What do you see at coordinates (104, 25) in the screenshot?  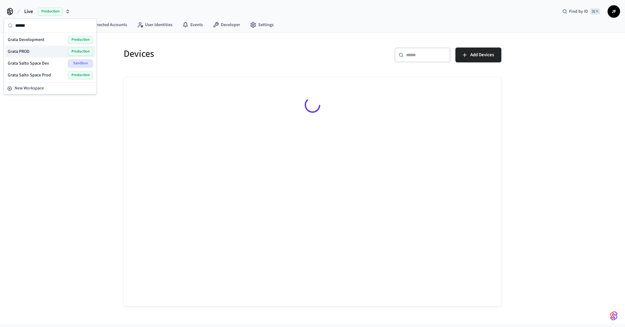 I see `a: Connected Accounts` at bounding box center [104, 25].